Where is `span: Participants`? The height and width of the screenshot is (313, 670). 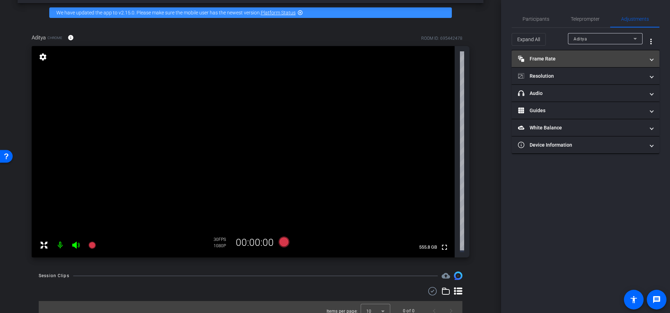 span: Participants is located at coordinates (536, 19).